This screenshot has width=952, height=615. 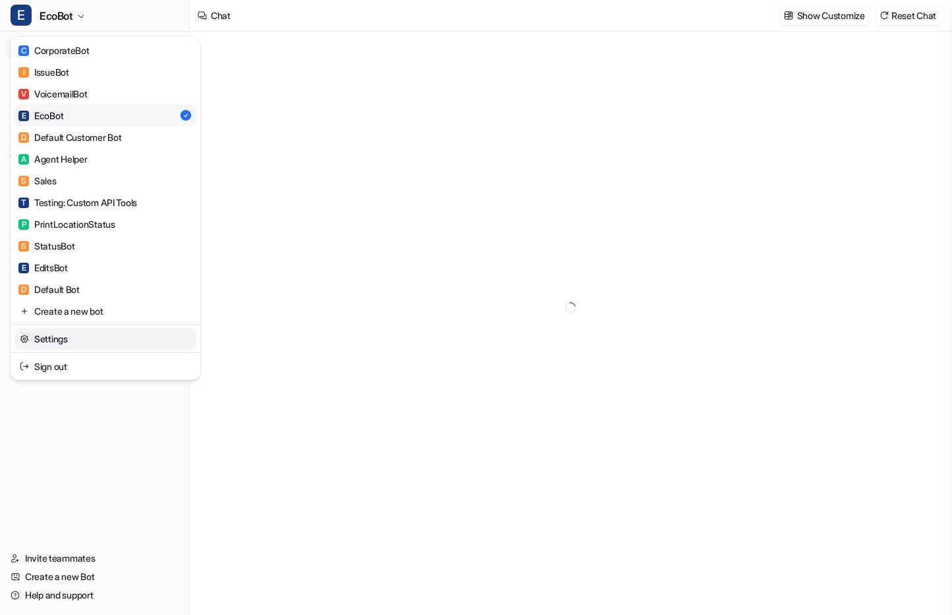 I want to click on span: T, so click(x=24, y=203).